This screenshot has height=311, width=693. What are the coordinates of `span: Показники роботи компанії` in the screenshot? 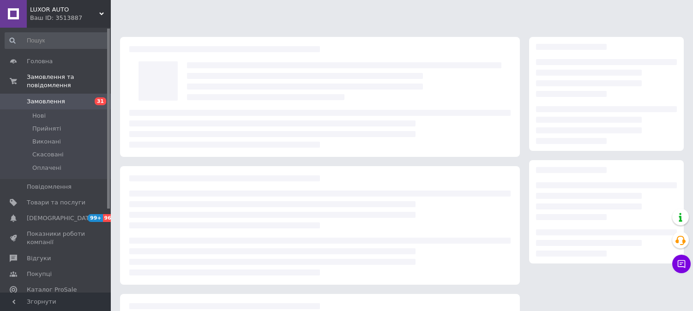 It's located at (56, 238).